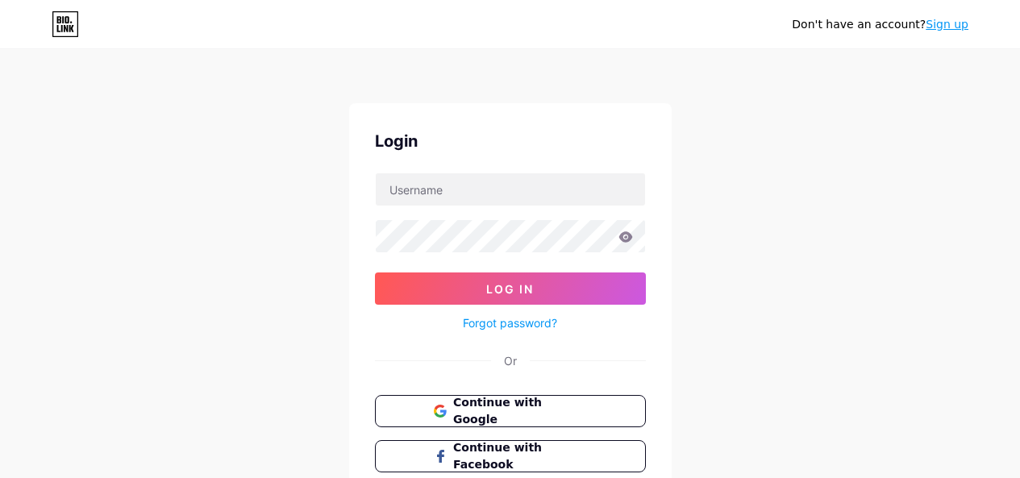 Image resolution: width=1020 pixels, height=478 pixels. I want to click on span: Continue with Google, so click(519, 411).